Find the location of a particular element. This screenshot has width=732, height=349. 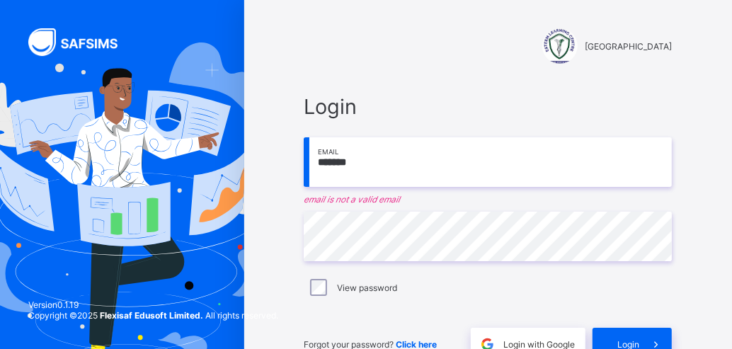

em: email is not a valid email is located at coordinates (488, 199).